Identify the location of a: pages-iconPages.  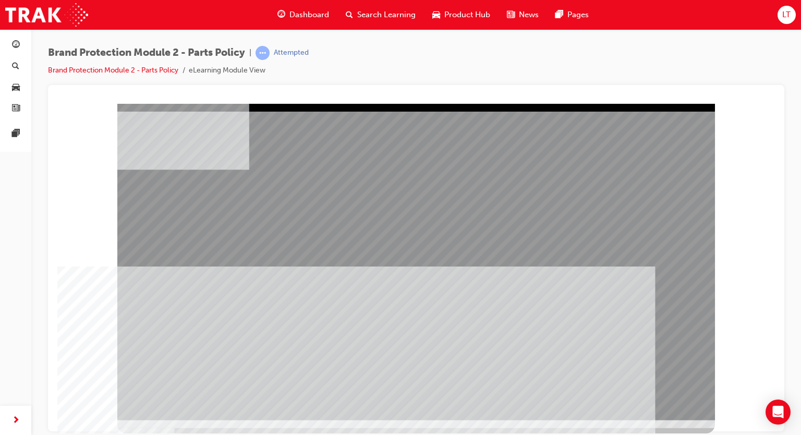
(572, 15).